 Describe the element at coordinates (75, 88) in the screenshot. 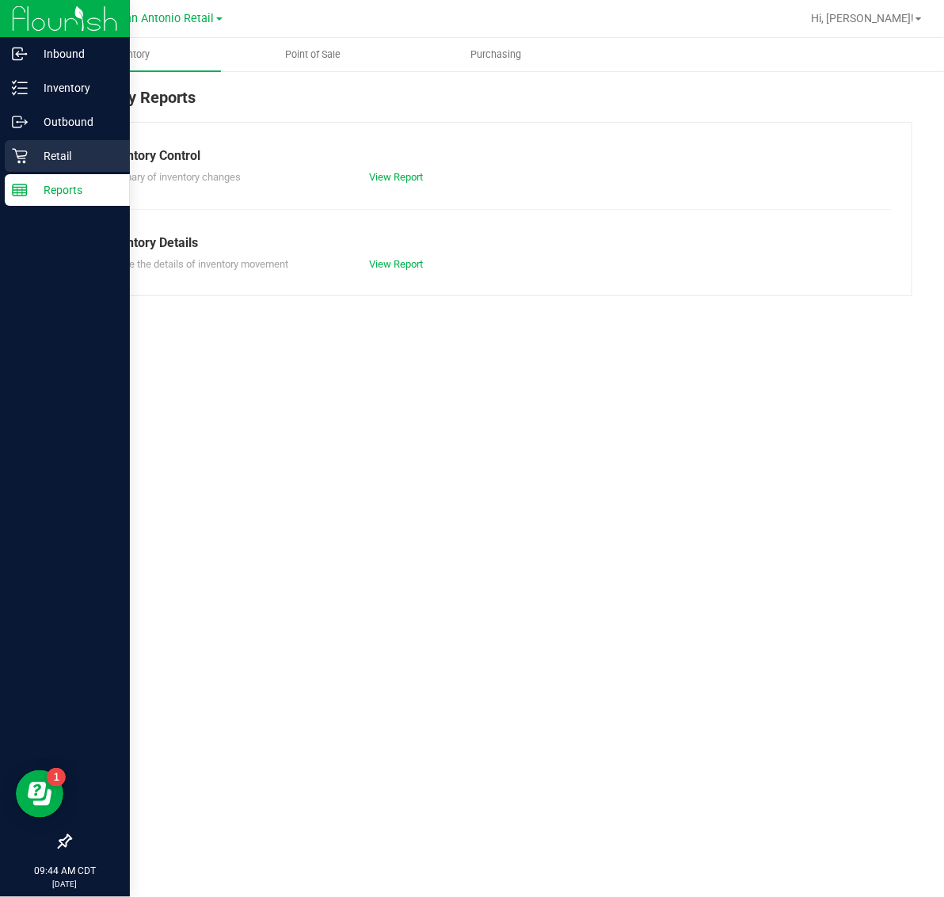

I see `p: Inventory` at that location.